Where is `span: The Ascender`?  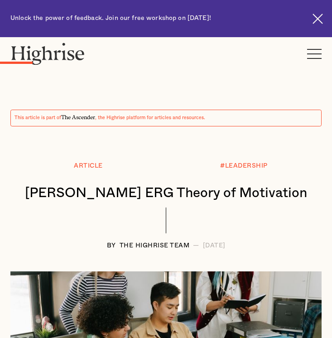 span: The Ascender is located at coordinates (78, 116).